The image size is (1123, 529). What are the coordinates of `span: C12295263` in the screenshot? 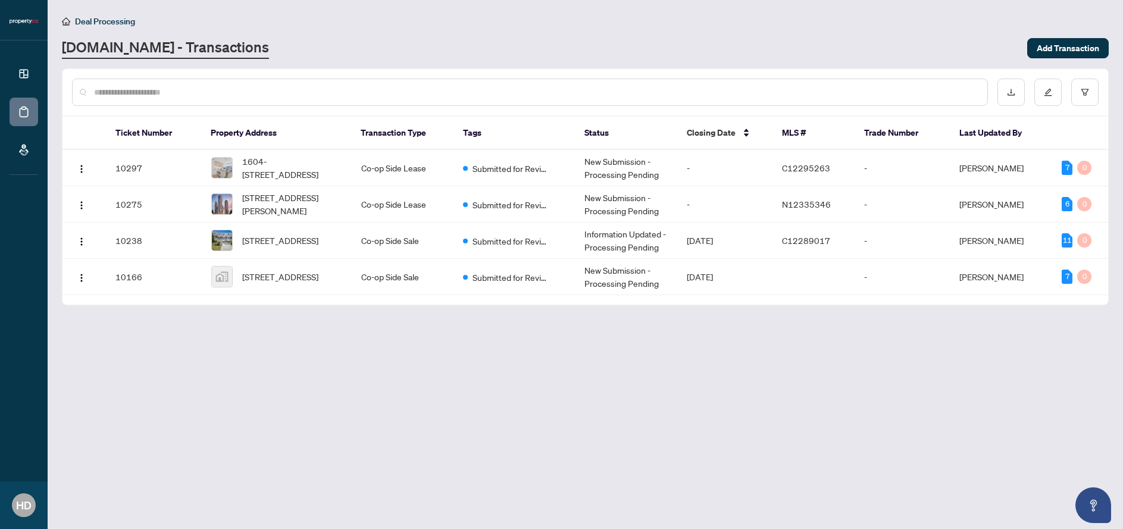 It's located at (805, 168).